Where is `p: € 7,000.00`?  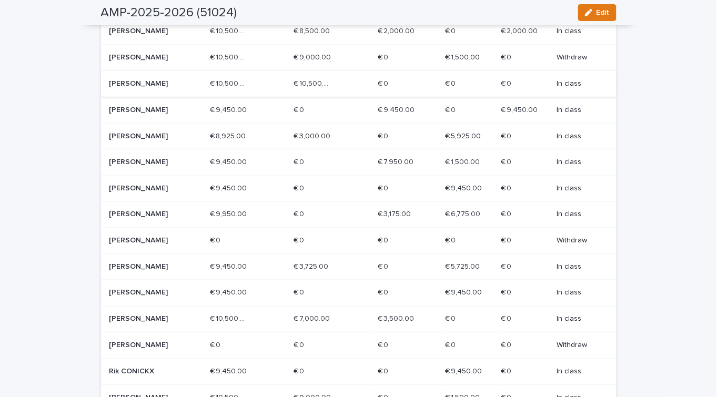 p: € 7,000.00 is located at coordinates (312, 318).